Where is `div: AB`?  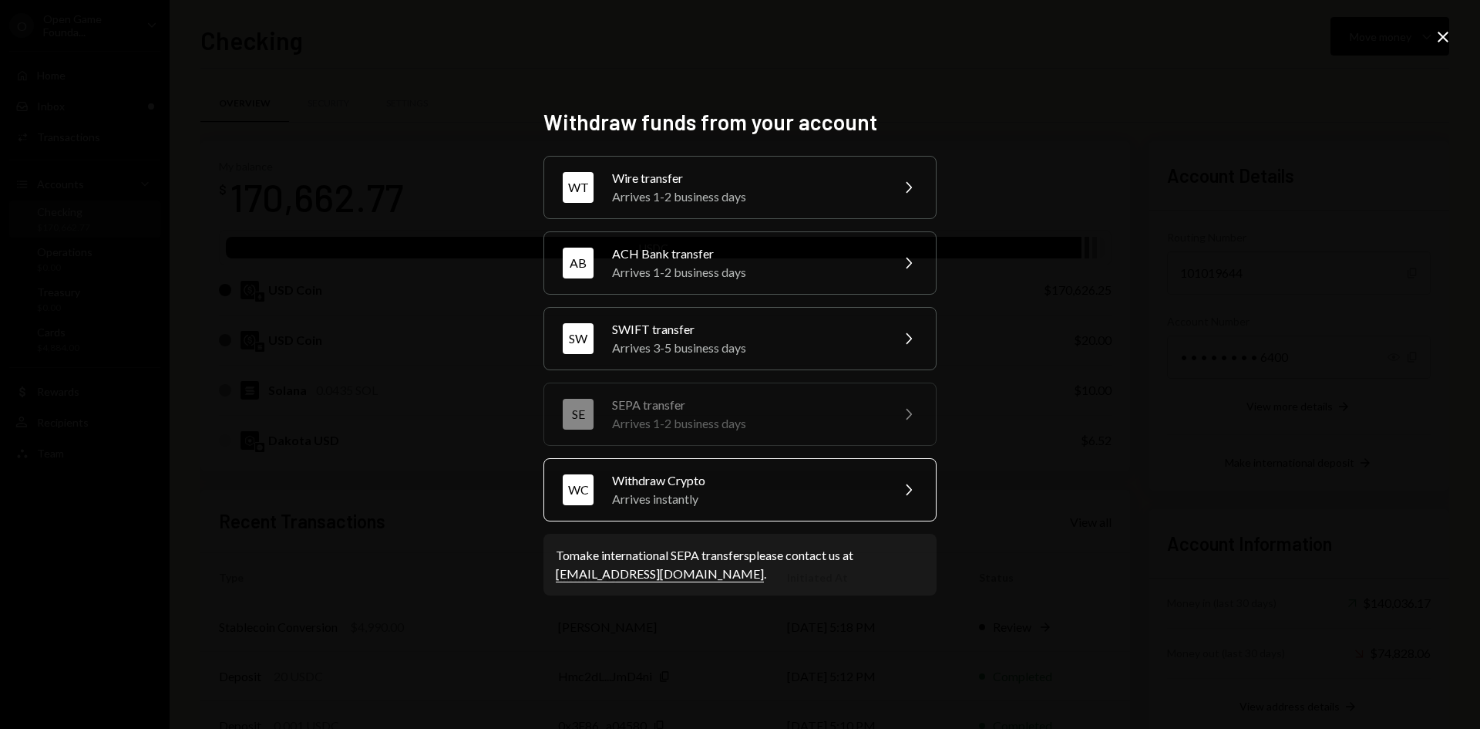
div: AB is located at coordinates (578, 263).